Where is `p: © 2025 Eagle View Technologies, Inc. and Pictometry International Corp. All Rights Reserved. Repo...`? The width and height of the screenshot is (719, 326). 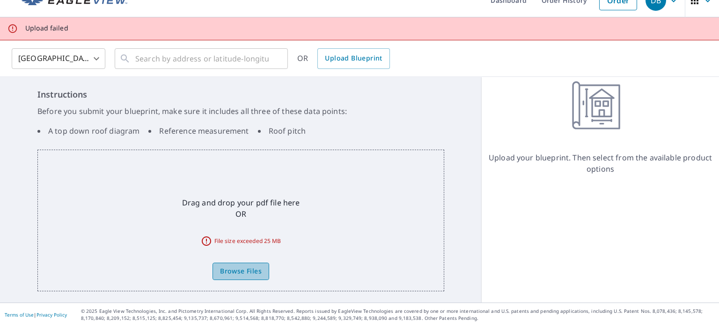 p: © 2025 Eagle View Technologies, Inc. and Pictometry International Corp. All Rights Reserved. Repo... is located at coordinates (398, 314).